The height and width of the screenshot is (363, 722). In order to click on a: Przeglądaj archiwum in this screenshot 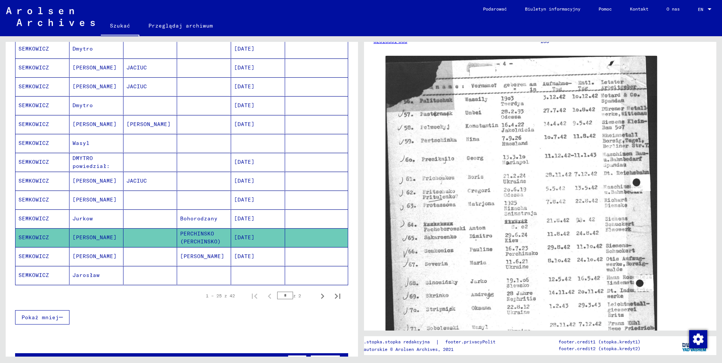, I will do `click(181, 26)`.